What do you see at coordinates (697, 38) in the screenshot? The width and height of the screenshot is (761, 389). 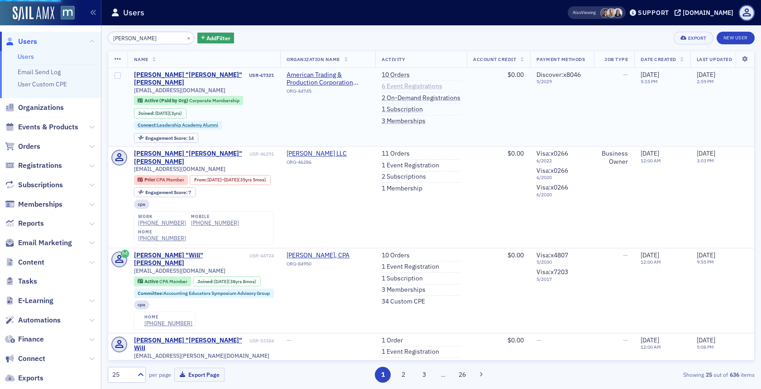 I see `div: Export` at bounding box center [697, 38].